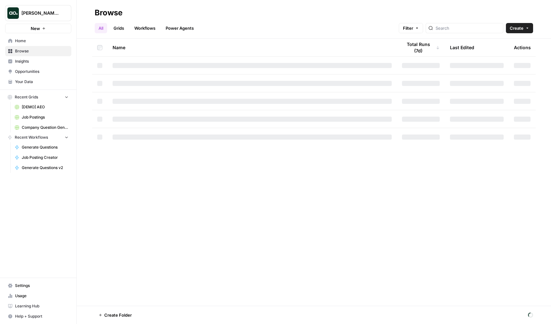 The image size is (551, 324). Describe the element at coordinates (45, 117) in the screenshot. I see `span: Job Postings` at that location.